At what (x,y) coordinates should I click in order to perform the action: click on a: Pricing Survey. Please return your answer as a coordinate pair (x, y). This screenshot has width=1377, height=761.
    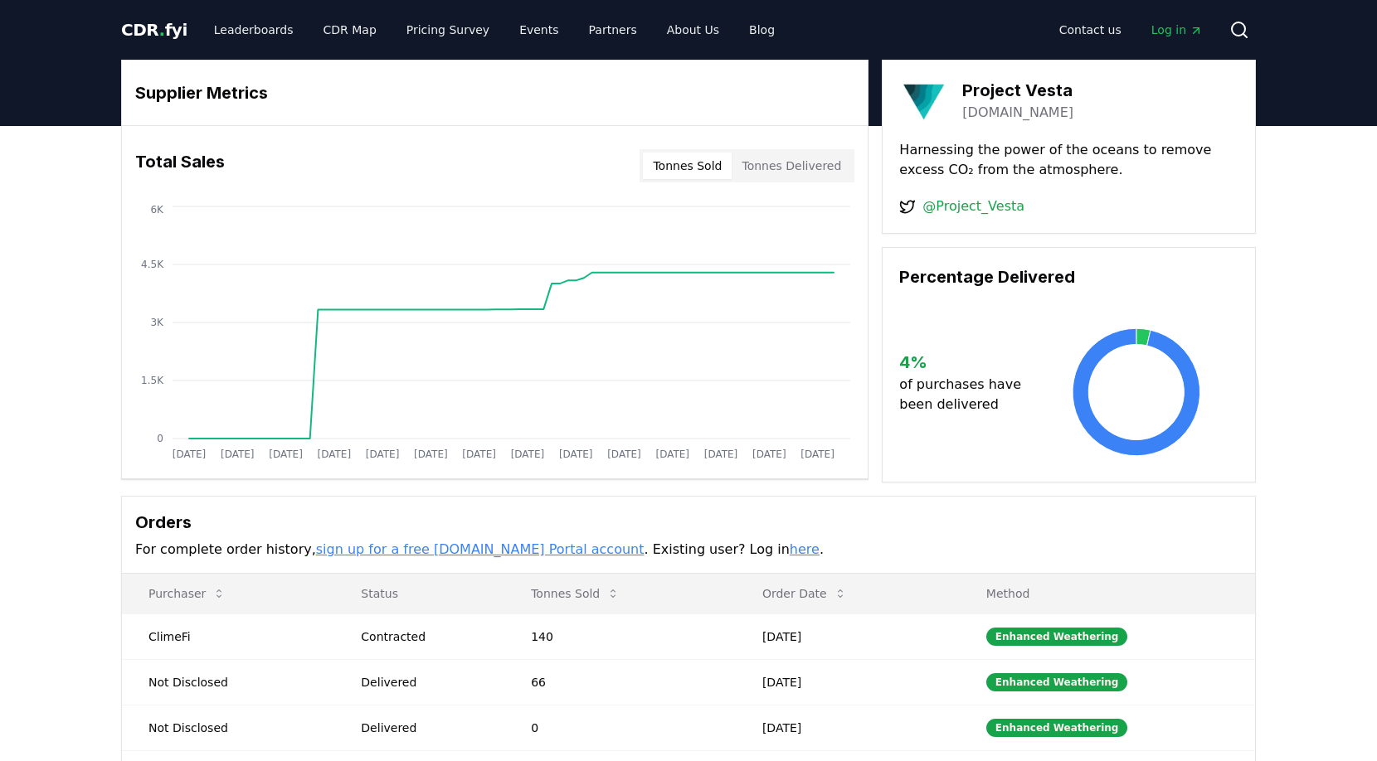
    Looking at the image, I should click on (448, 30).